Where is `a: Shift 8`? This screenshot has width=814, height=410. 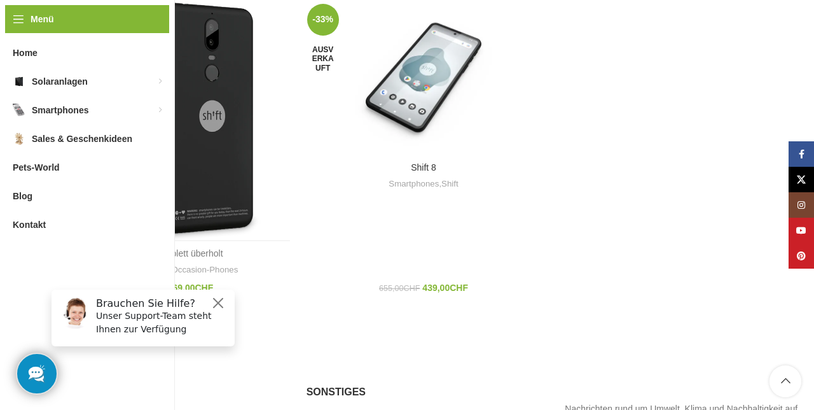
a: Shift 8 is located at coordinates (424, 167).